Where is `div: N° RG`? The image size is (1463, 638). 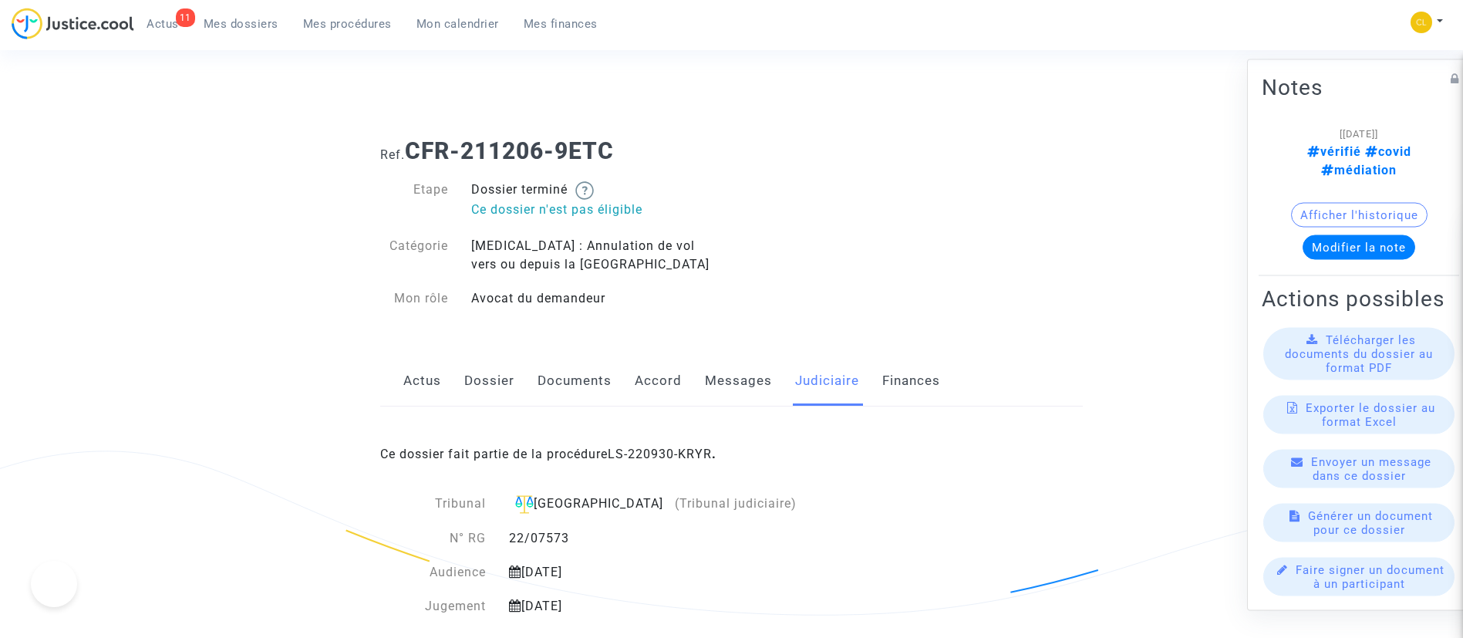 div: N° RG is located at coordinates (439, 538).